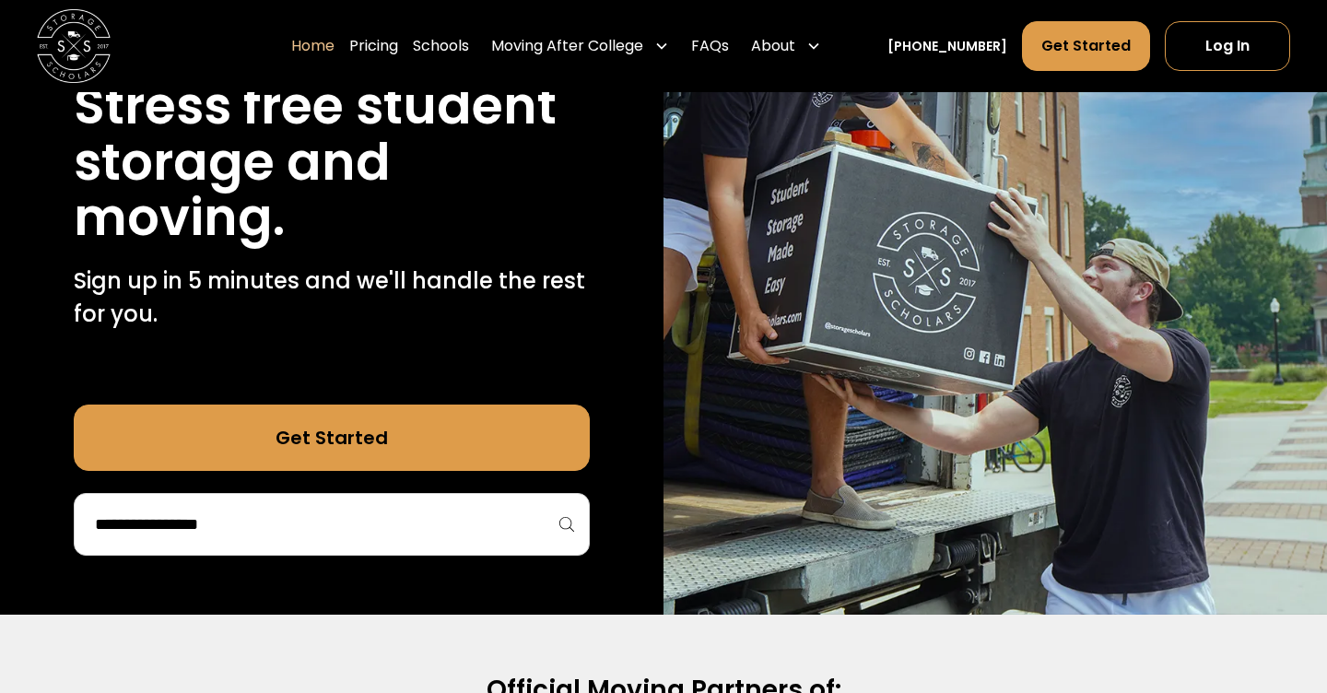  Describe the element at coordinates (74, 46) in the screenshot. I see `a: home` at that location.